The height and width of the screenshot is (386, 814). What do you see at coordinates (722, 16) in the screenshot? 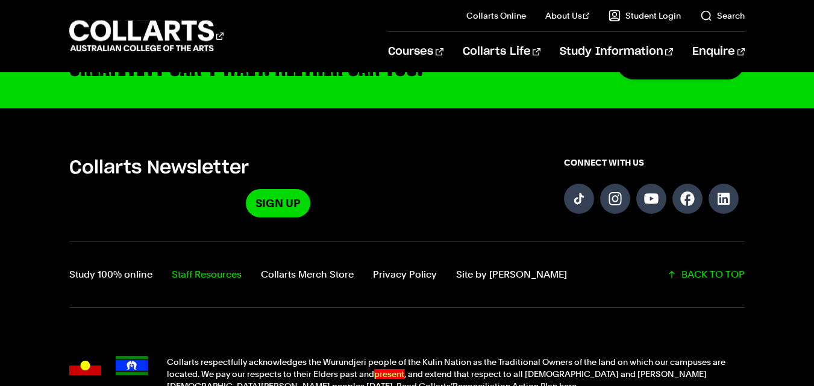
I see `a: Search` at bounding box center [722, 16].